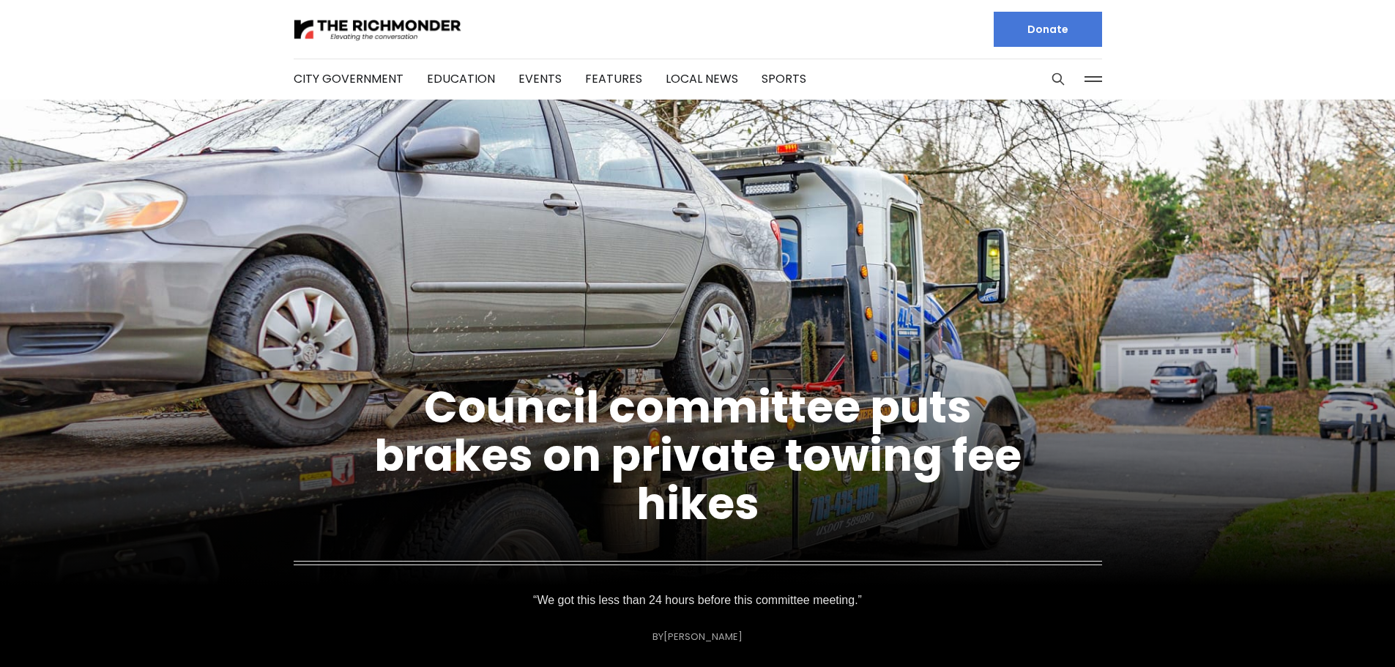  I want to click on p: “We got this less than 24 hours before this committee meeting.”, so click(697, 600).